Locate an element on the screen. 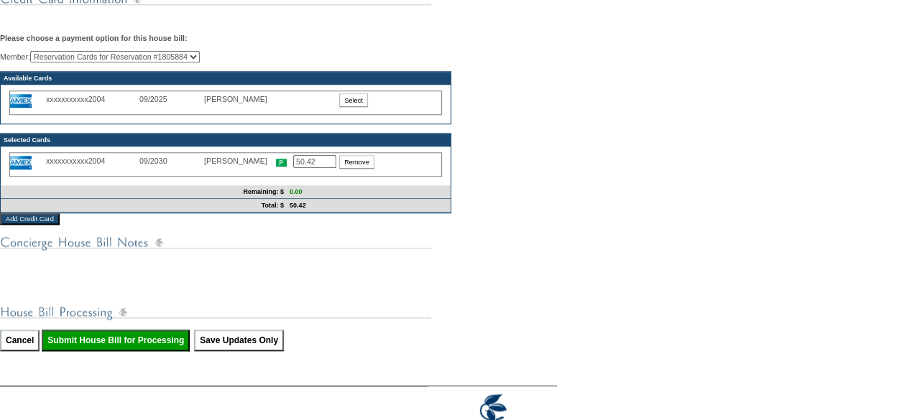  td: Total: $ is located at coordinates (144, 206).